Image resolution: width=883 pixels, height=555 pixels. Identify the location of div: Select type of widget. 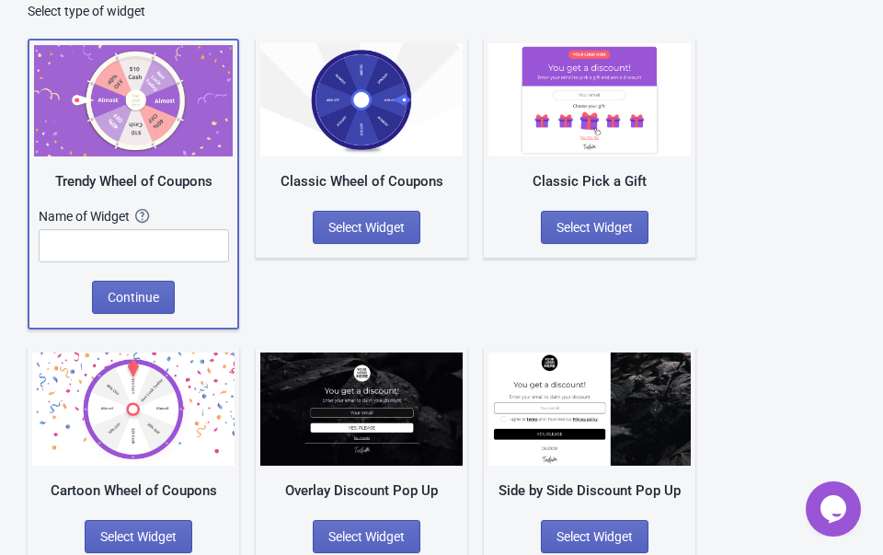
(441, 11).